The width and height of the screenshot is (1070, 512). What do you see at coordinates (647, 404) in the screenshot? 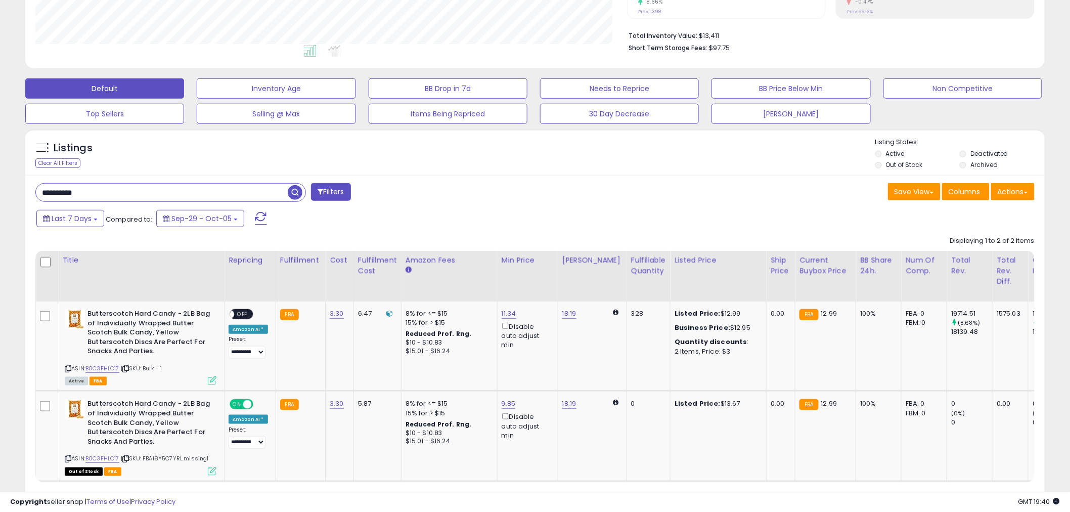
I see `div: 0` at bounding box center [647, 404].